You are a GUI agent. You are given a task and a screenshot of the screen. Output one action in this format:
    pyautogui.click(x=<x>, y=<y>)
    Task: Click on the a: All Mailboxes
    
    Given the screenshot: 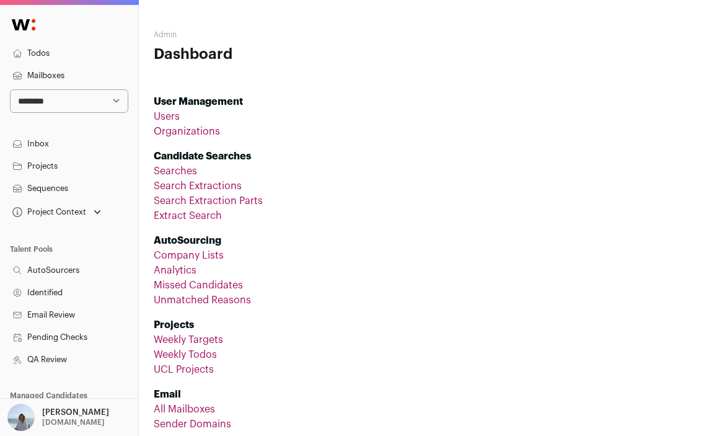 What is the action you would take?
    pyautogui.click(x=184, y=409)
    